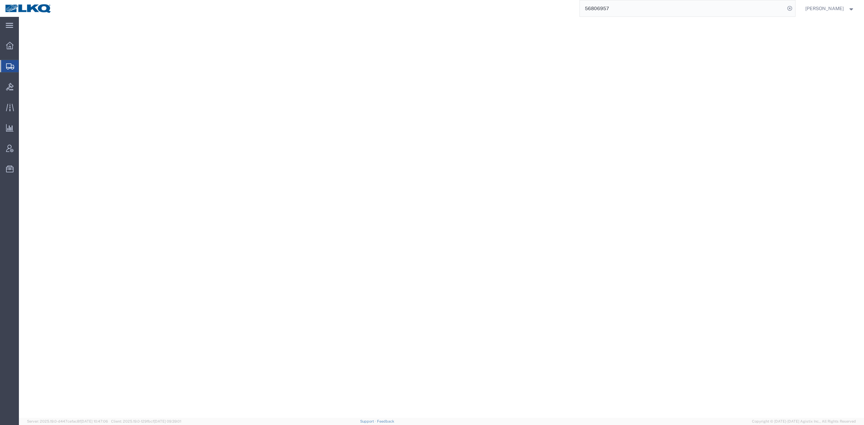  I want to click on a: Feedback, so click(385, 421).